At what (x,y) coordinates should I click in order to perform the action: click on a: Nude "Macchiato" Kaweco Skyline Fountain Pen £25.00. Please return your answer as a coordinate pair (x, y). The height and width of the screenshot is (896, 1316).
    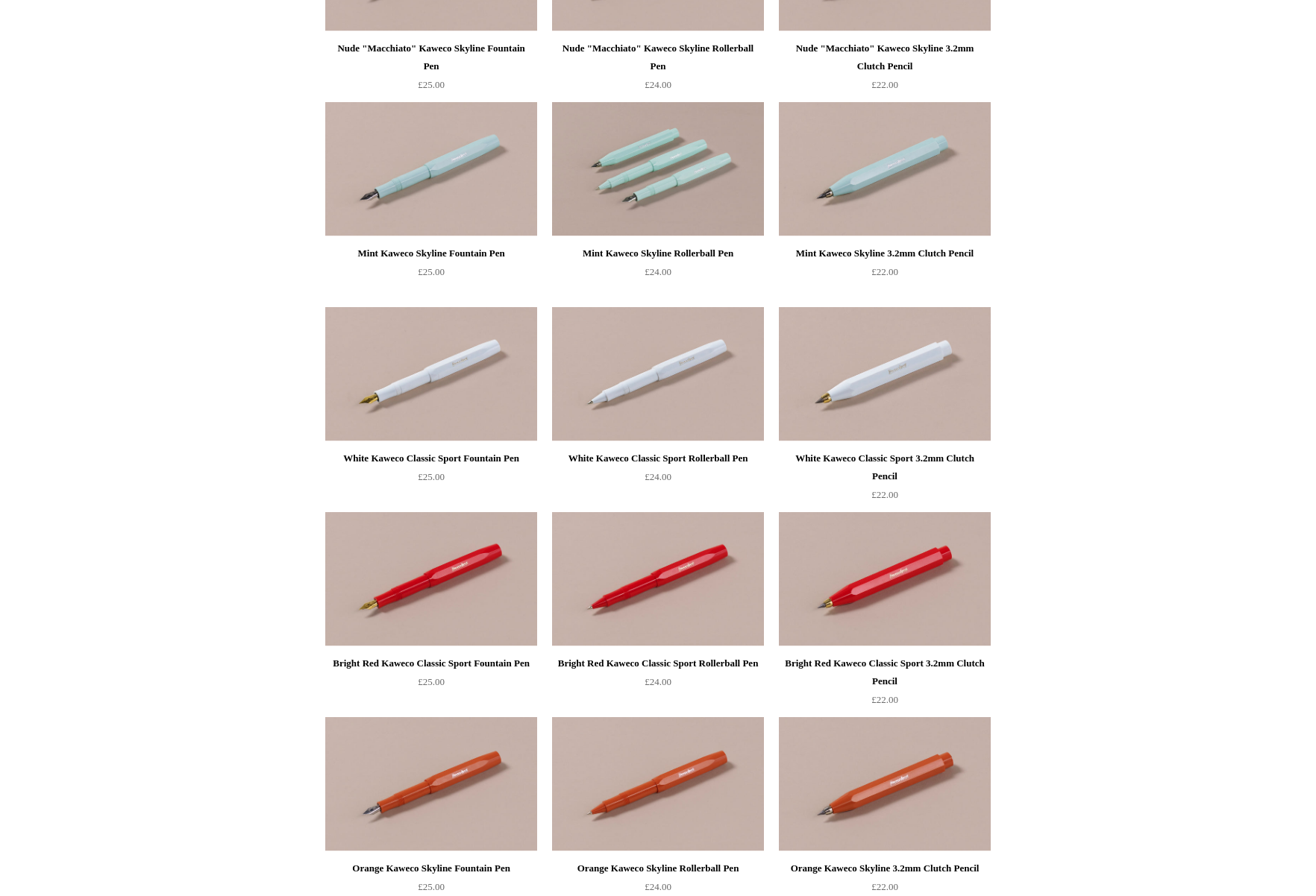
    Looking at the image, I should click on (431, 70).